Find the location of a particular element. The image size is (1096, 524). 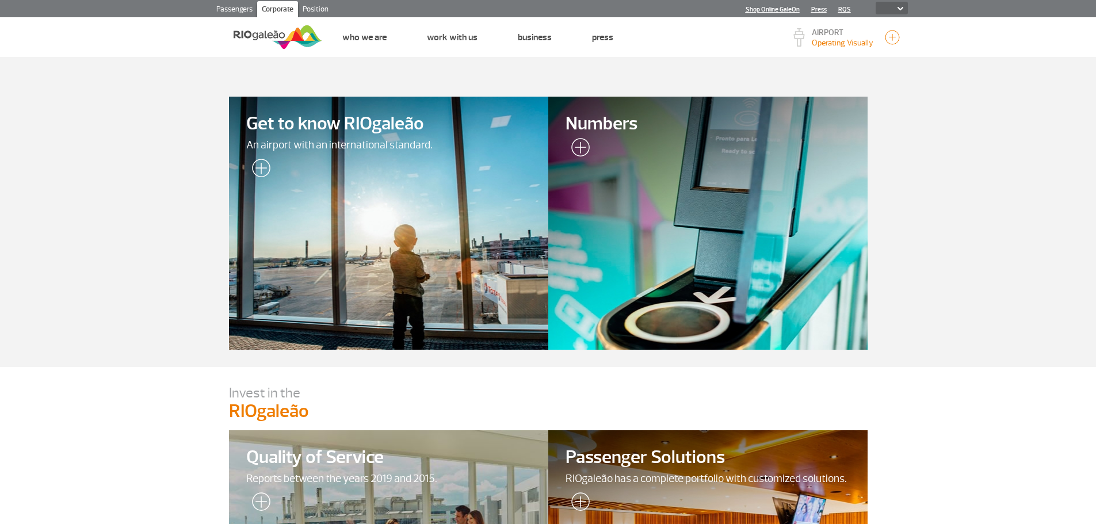

font: Get to know RIOgaleão is located at coordinates (335, 124).